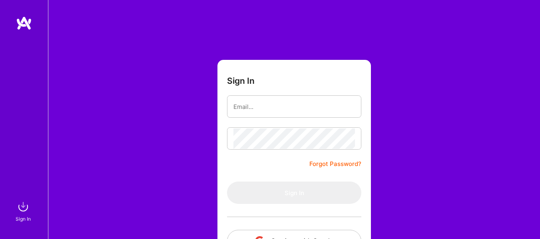 This screenshot has height=239, width=540. I want to click on div: Sign In, so click(23, 219).